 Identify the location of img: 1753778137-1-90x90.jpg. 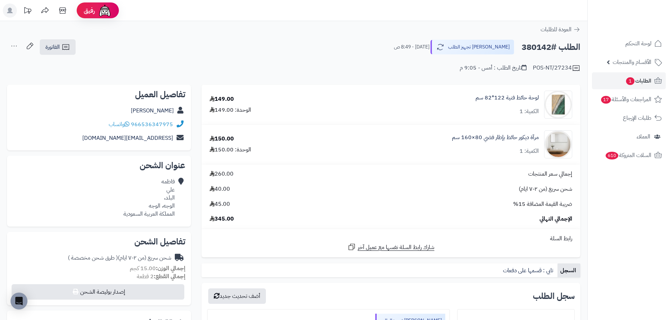
(558, 145).